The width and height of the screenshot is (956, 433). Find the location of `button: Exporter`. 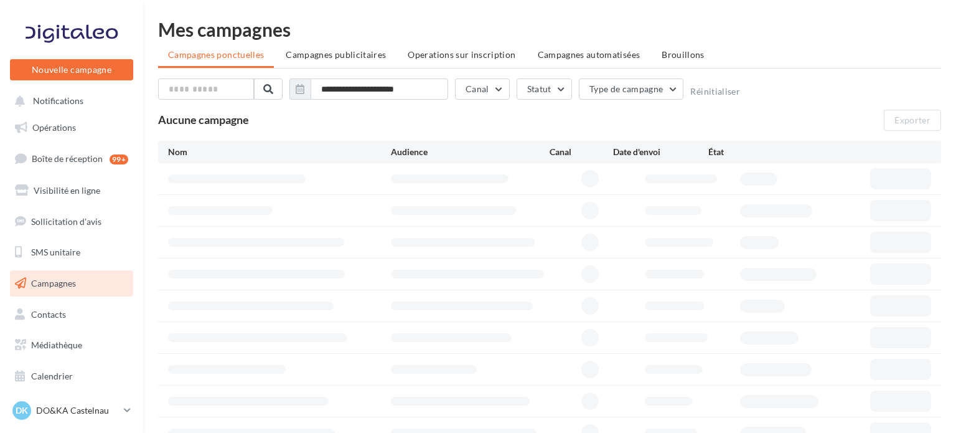

button: Exporter is located at coordinates (913, 120).